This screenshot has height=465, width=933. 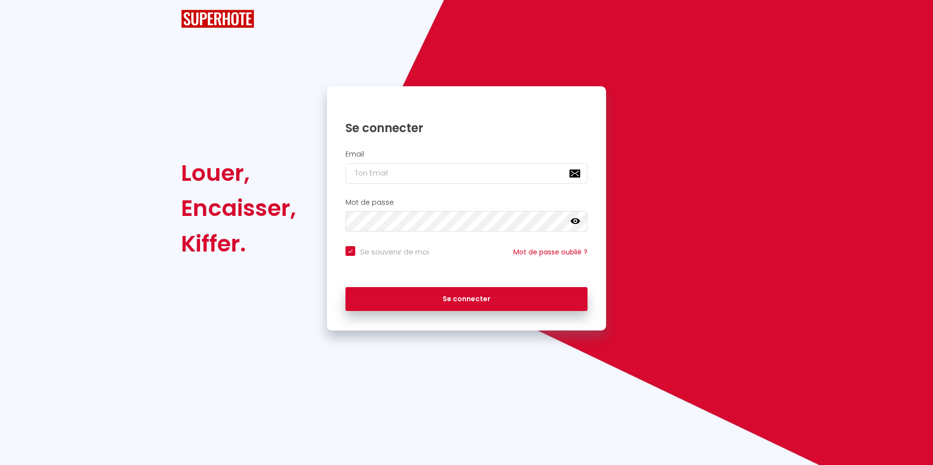 What do you see at coordinates (466, 202) in the screenshot?
I see `h2: Mot de passe` at bounding box center [466, 202].